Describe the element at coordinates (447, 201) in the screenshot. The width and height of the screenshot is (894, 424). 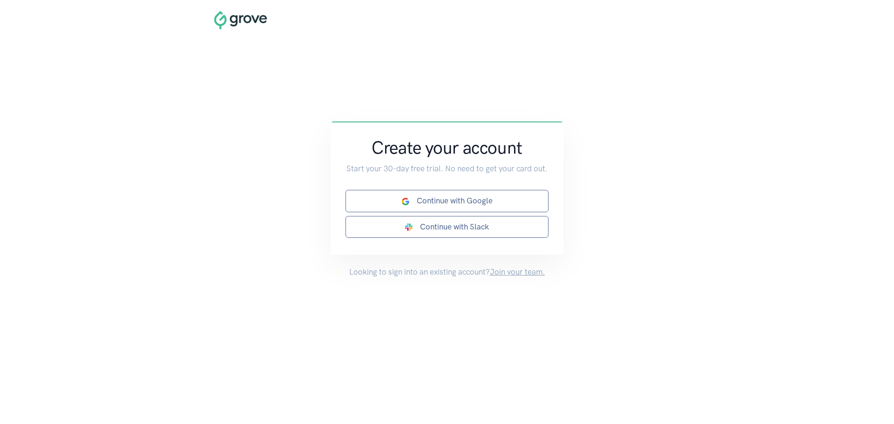
I see `a: Continue with Google` at that location.